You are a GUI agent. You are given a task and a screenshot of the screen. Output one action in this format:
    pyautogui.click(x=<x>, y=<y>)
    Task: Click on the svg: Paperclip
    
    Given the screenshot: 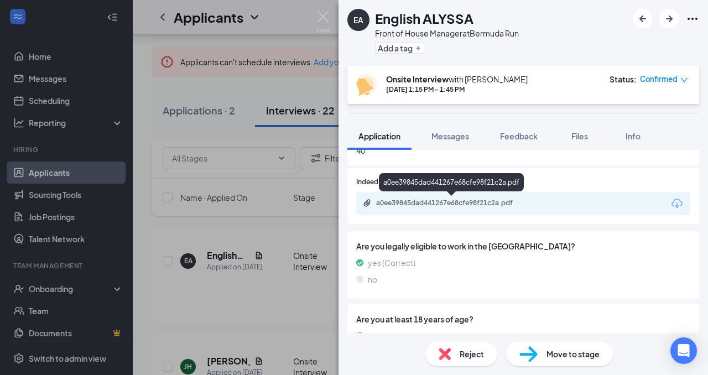 What is the action you would take?
    pyautogui.click(x=367, y=203)
    